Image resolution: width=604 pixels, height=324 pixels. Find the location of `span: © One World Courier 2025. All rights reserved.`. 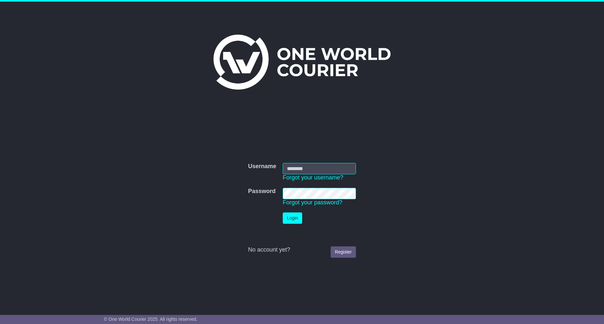

span: © One World Courier 2025. All rights reserved. is located at coordinates (151, 320).